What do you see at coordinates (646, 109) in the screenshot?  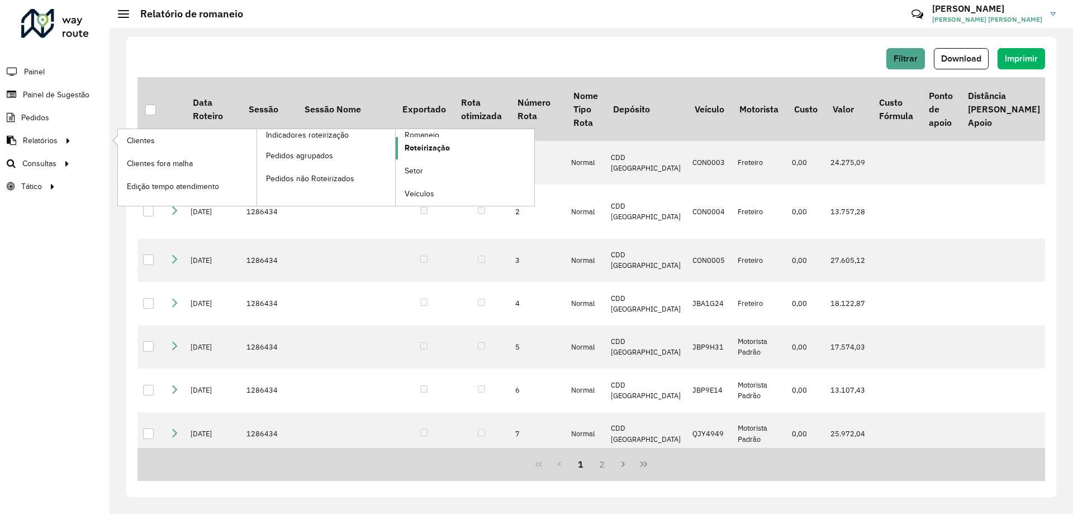 I see `th: Depósito` at bounding box center [646, 109].